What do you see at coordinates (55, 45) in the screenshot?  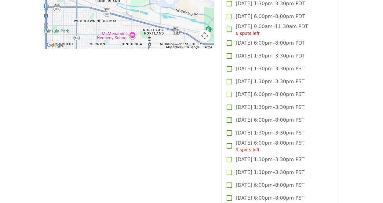 I see `a: Open this area in Google Maps (opens a new window)` at bounding box center [55, 45].